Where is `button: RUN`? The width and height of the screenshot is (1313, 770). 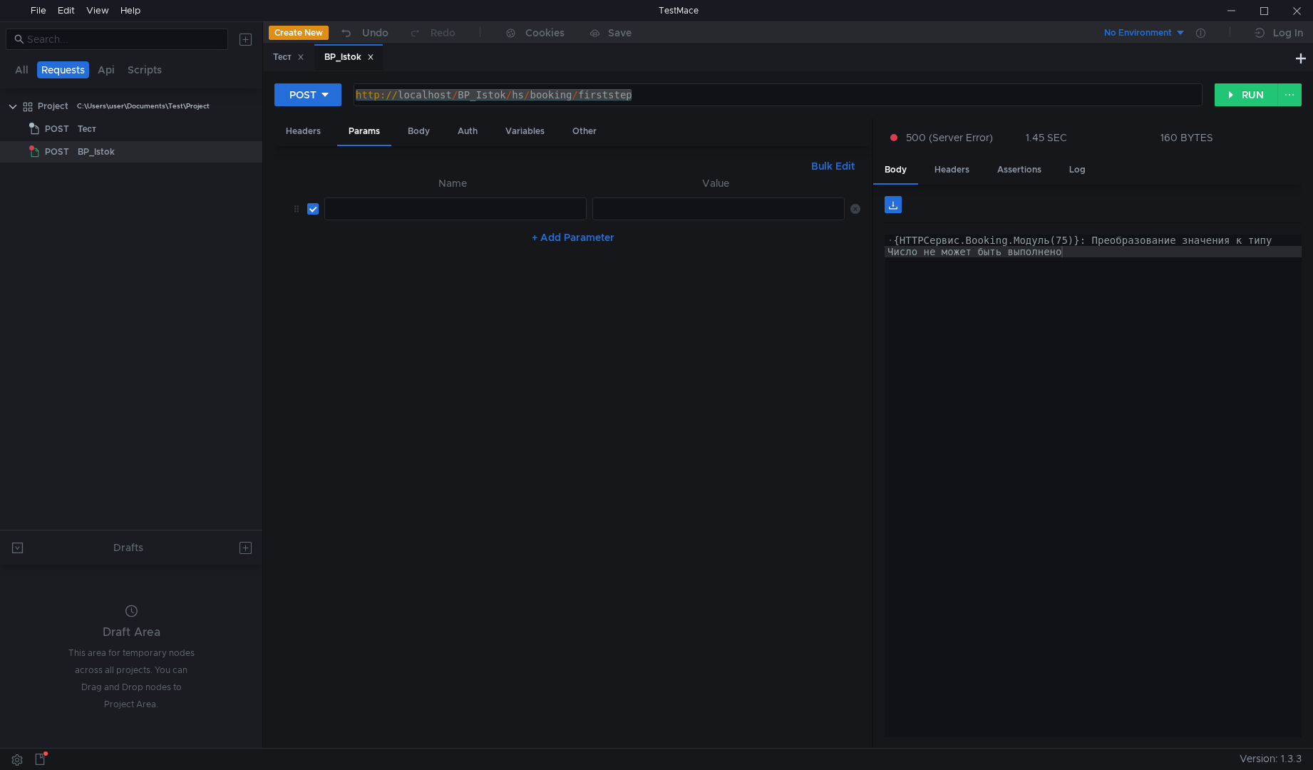 button: RUN is located at coordinates (1246, 95).